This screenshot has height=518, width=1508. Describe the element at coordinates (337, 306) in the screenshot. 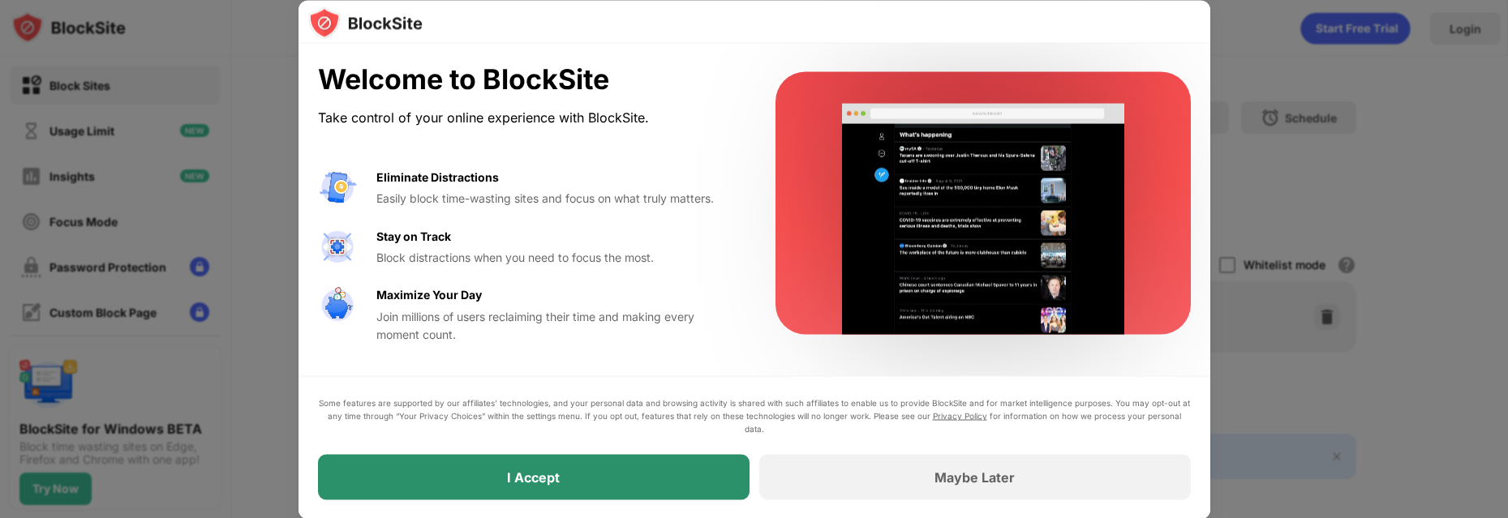

I see `img: value-safe-time.svg` at that location.